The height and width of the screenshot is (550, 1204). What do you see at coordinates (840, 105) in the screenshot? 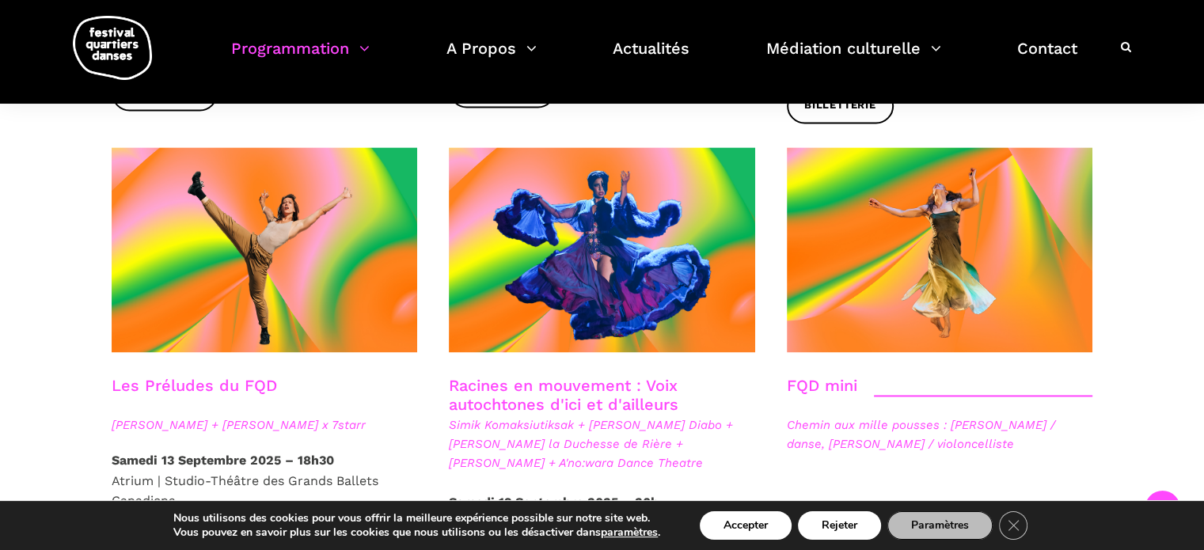
I see `span: Billetterie` at bounding box center [840, 105].